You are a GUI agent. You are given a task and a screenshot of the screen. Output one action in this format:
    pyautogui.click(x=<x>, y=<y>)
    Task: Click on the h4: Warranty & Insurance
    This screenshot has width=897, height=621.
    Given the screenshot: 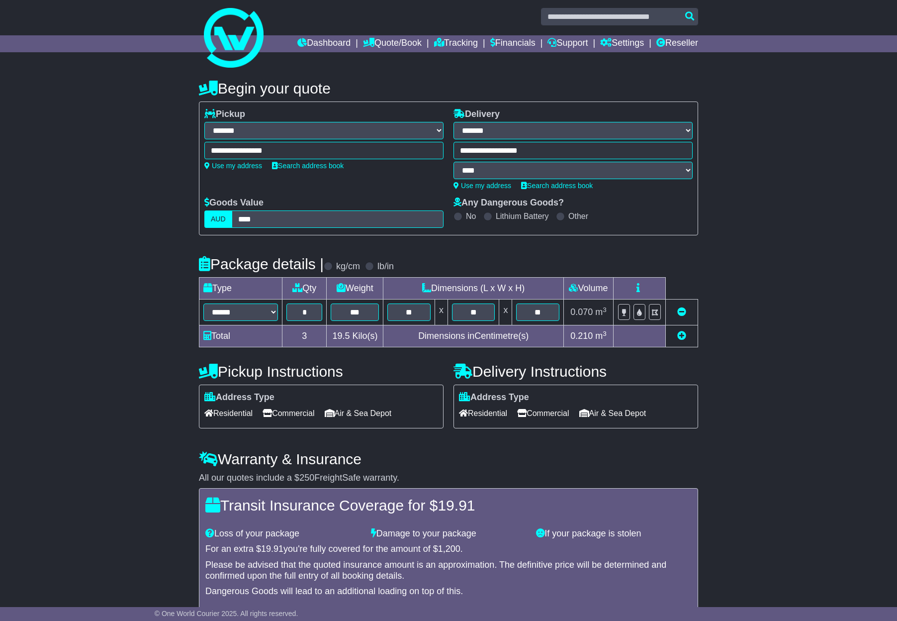 What is the action you would take?
    pyautogui.click(x=449, y=459)
    